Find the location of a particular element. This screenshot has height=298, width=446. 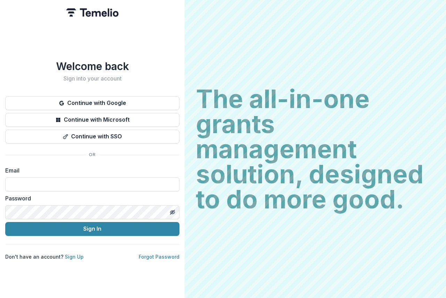

label: Email is located at coordinates (90, 170).